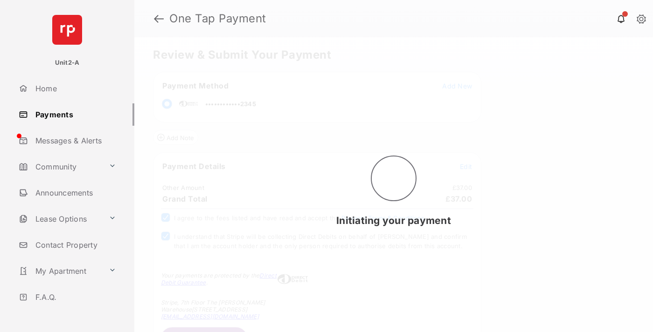 Image resolution: width=653 pixels, height=332 pixels. I want to click on p: Unit2-A, so click(67, 63).